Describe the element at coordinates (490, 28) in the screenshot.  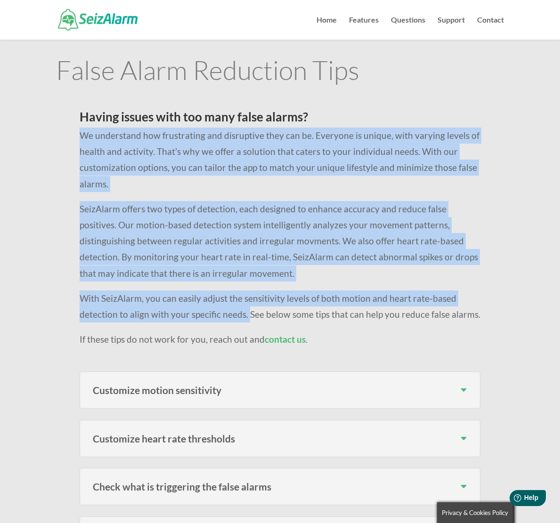
I see `a: Contact` at that location.